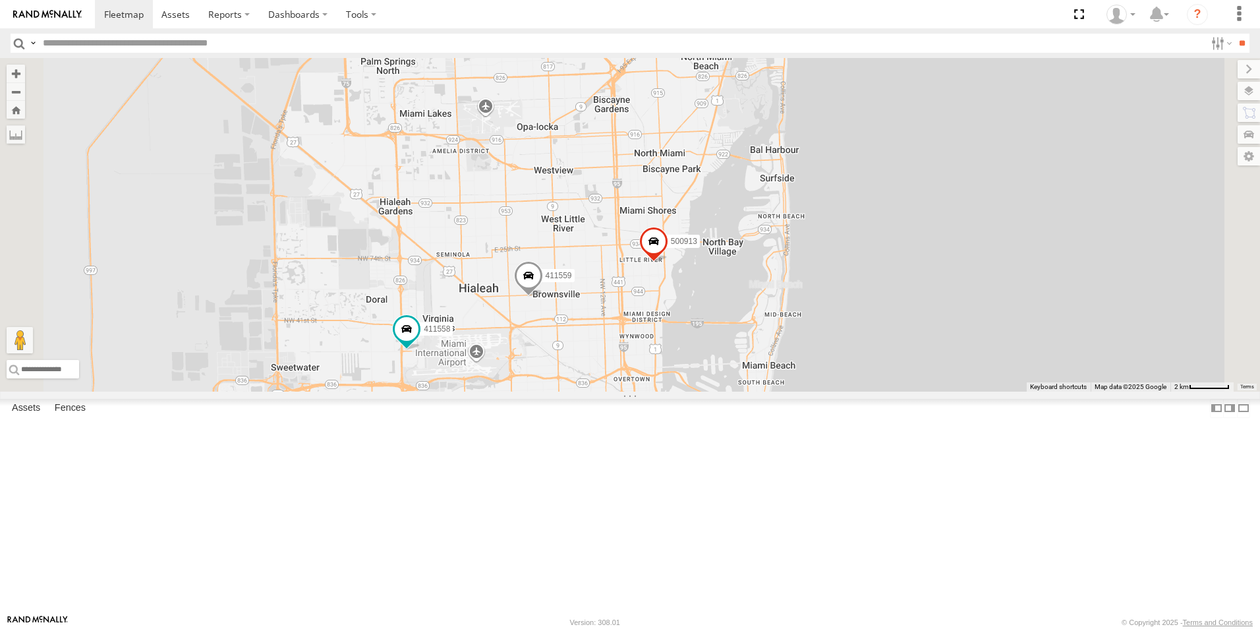 The height and width of the screenshot is (629, 1260). What do you see at coordinates (1249, 156) in the screenshot?
I see `label: Map Settings` at bounding box center [1249, 156].